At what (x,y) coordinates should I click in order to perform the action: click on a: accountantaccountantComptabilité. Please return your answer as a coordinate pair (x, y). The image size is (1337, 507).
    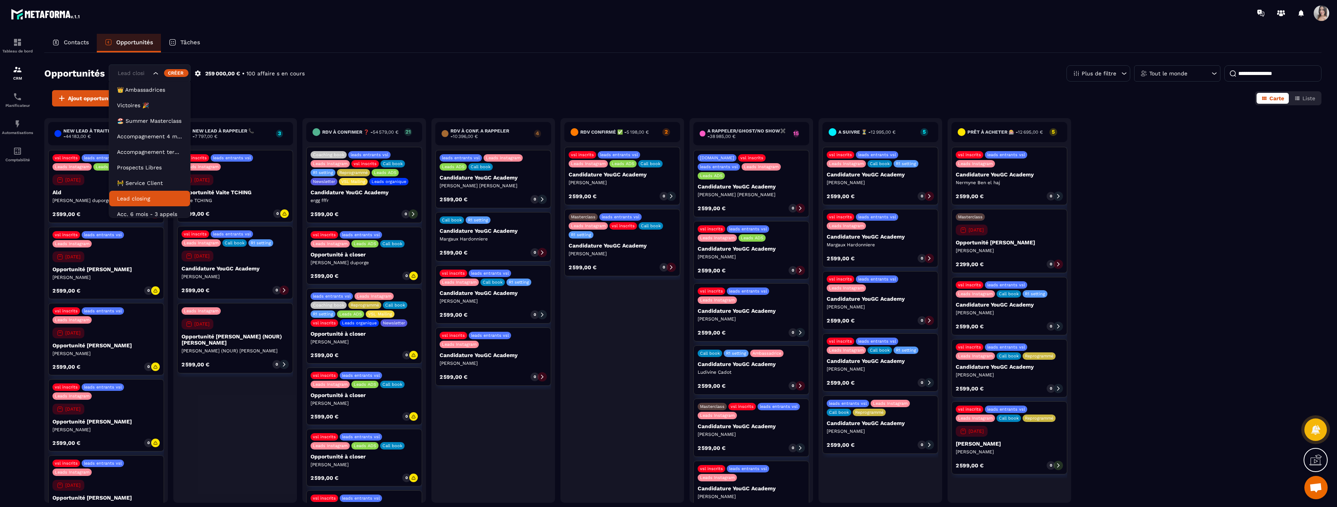
    Looking at the image, I should click on (17, 154).